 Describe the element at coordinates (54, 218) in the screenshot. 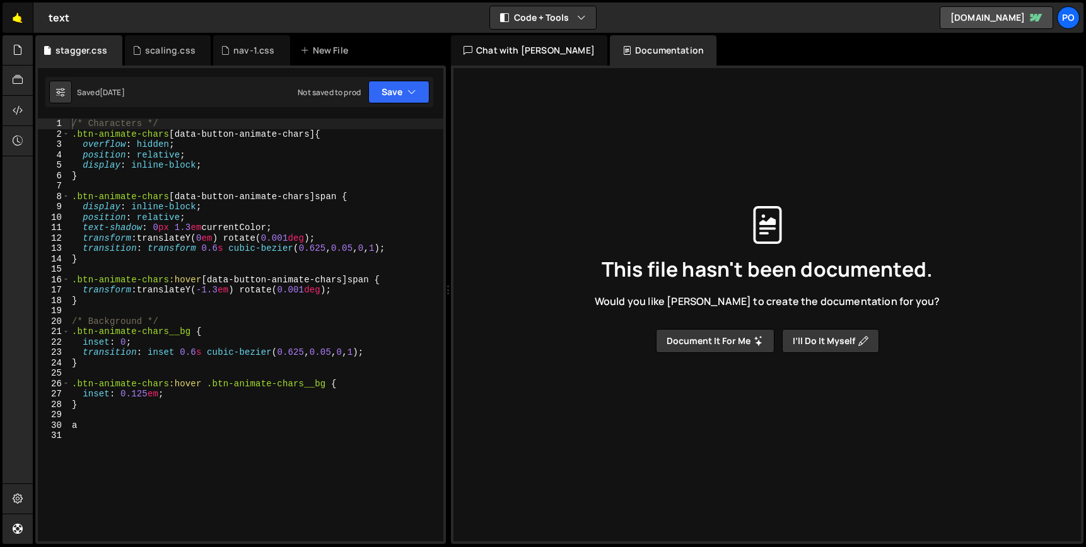

I see `div: 10` at that location.